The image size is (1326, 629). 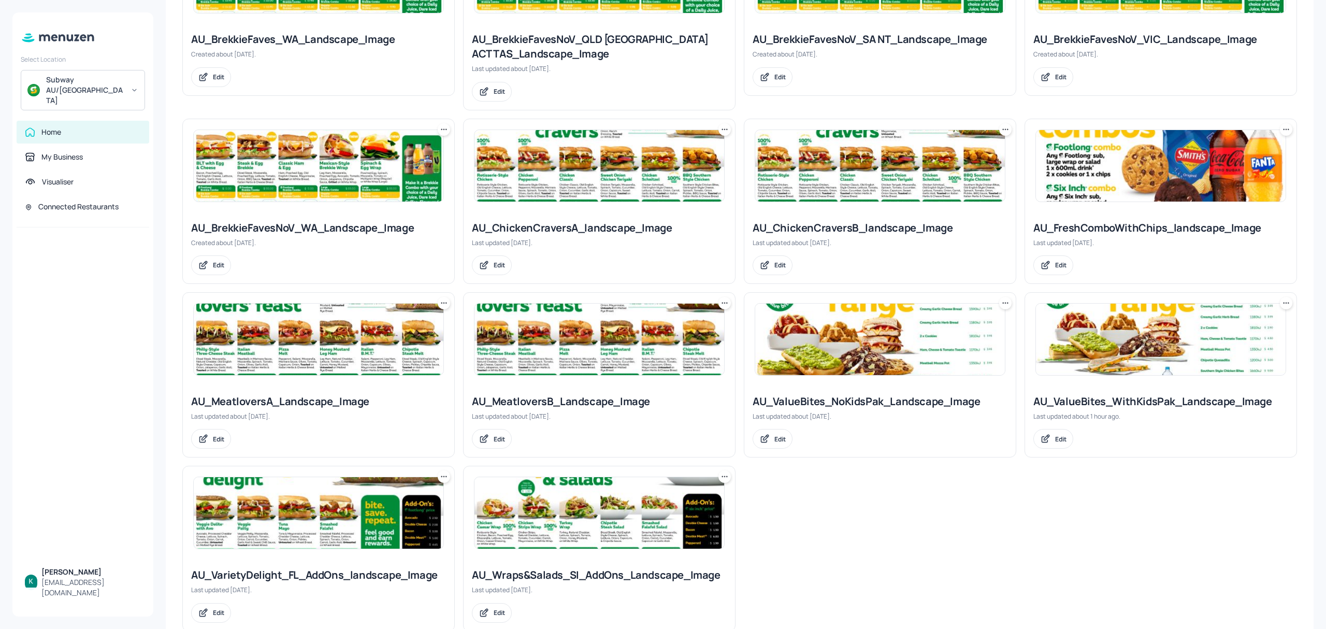 I want to click on img: 2025-07-18-1752804023273ml7j25a84p.jpeg, so click(x=880, y=339).